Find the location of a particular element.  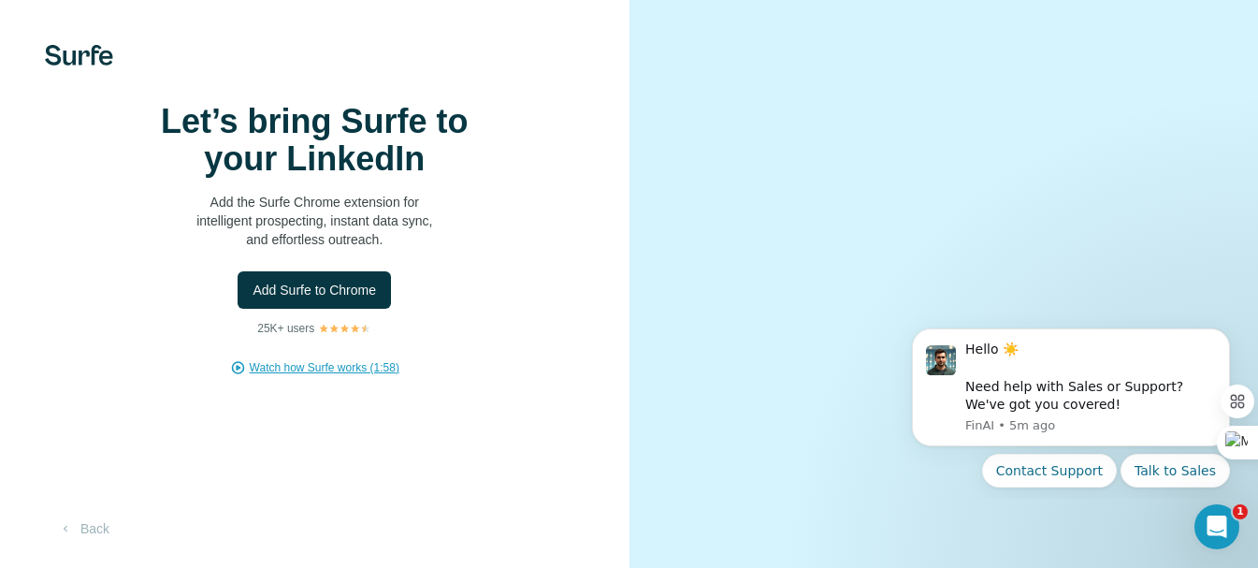

div: message notification from FinAI, 5m ago. Hello ☀️ ​ Need help with Sales or Support? We've got yo... is located at coordinates (187, 76).